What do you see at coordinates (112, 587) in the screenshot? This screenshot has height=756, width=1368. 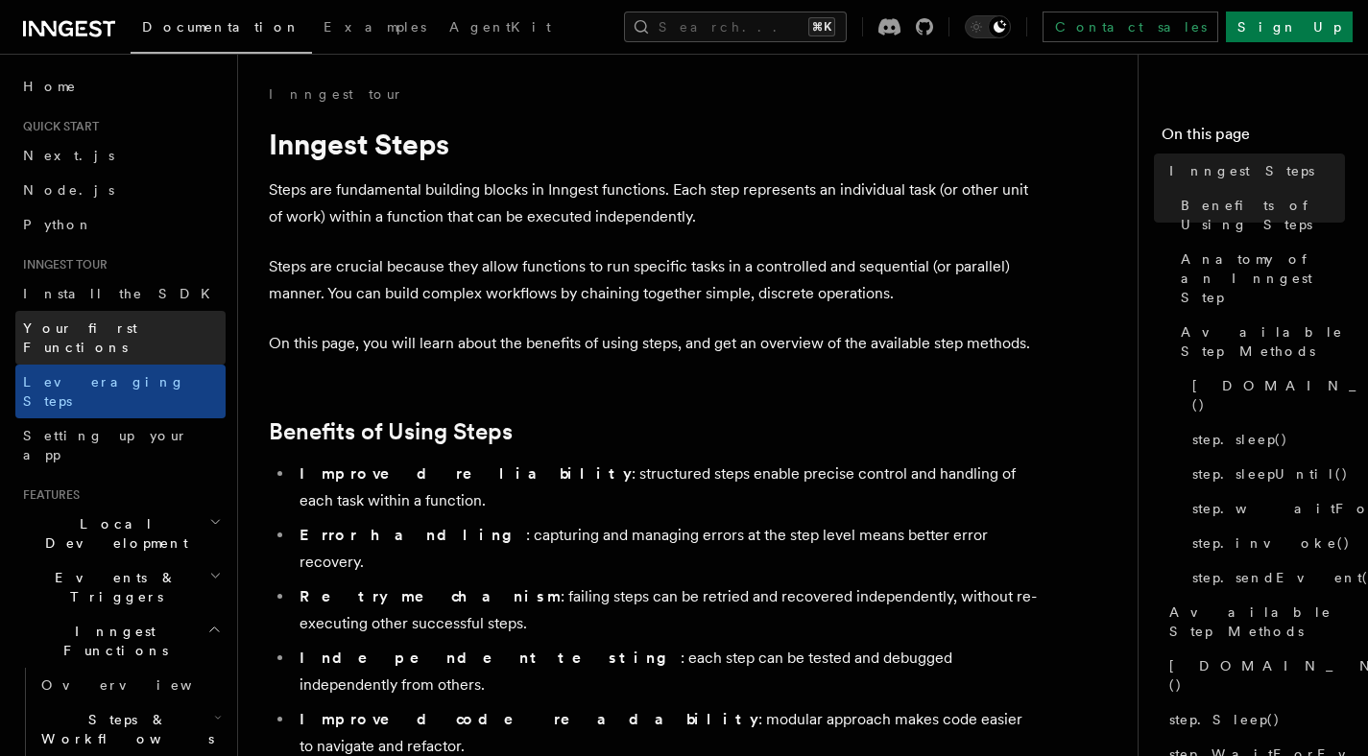 I see `span: Events & Triggers` at bounding box center [112, 587].